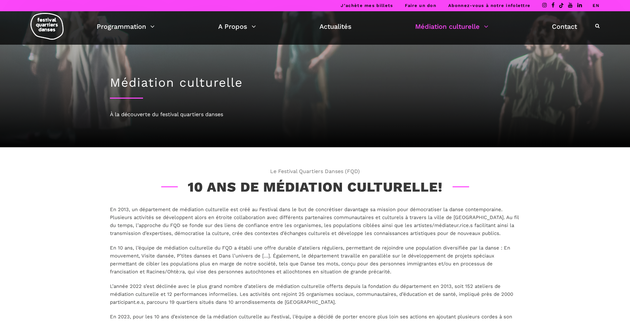 Image resolution: width=630 pixels, height=321 pixels. What do you see at coordinates (315, 221) in the screenshot?
I see `p: En 2013, un département de médiation culturelle est créé au Festival dans le but de concrétiser d...` at bounding box center [315, 221].